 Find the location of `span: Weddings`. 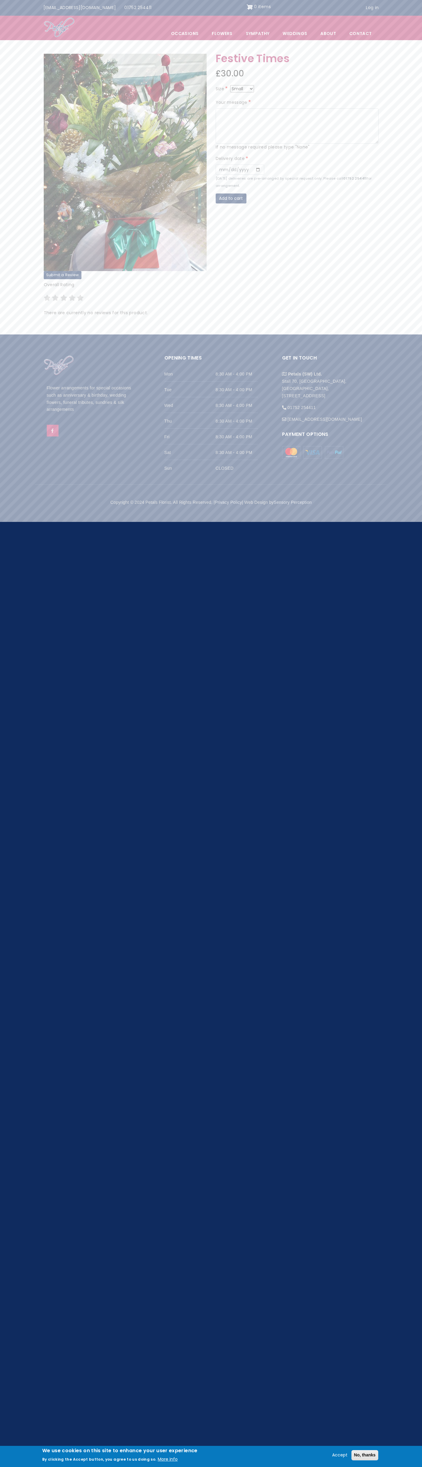

span: Weddings is located at coordinates (295, 34).